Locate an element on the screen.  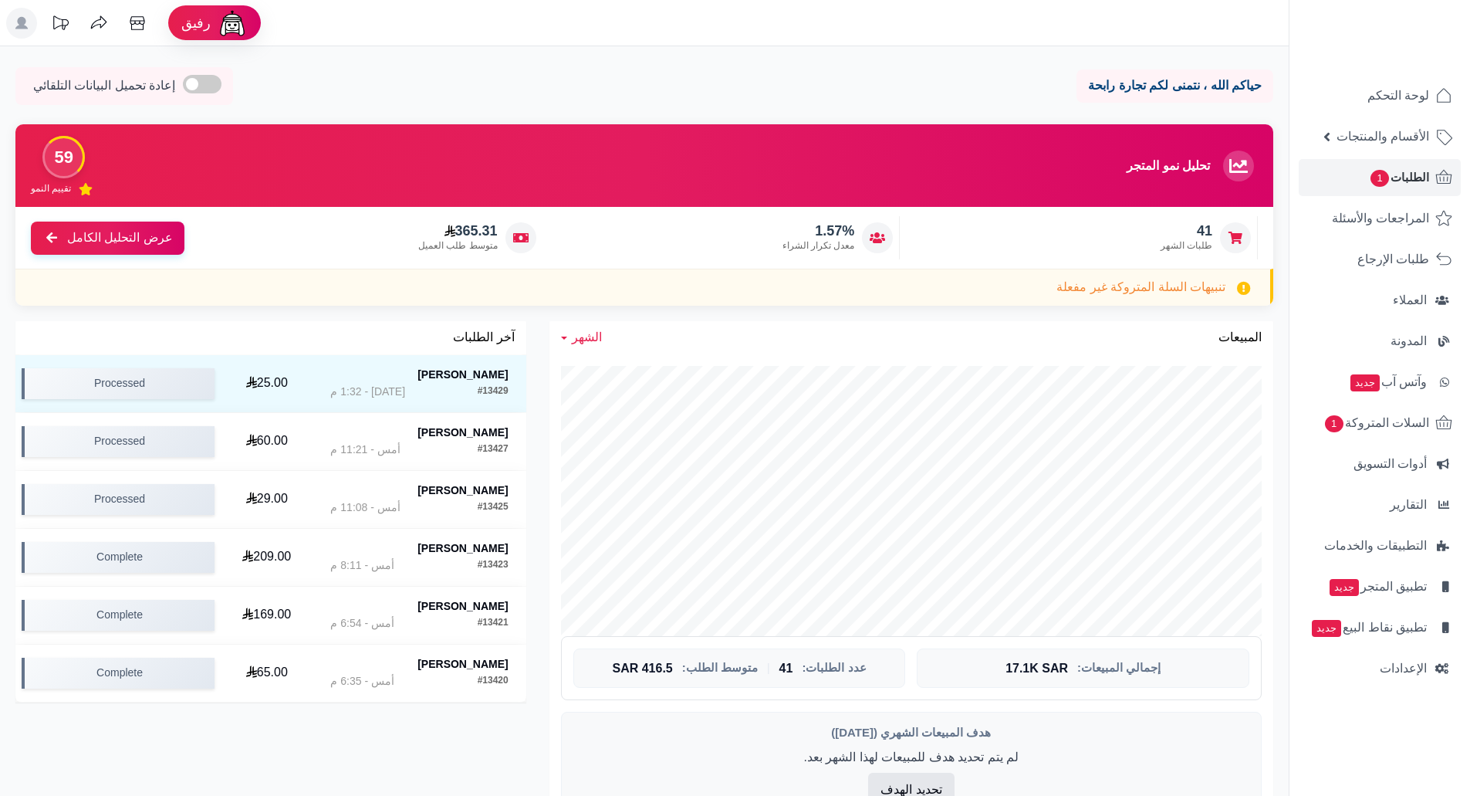
span: رفيق is located at coordinates (196, 23).